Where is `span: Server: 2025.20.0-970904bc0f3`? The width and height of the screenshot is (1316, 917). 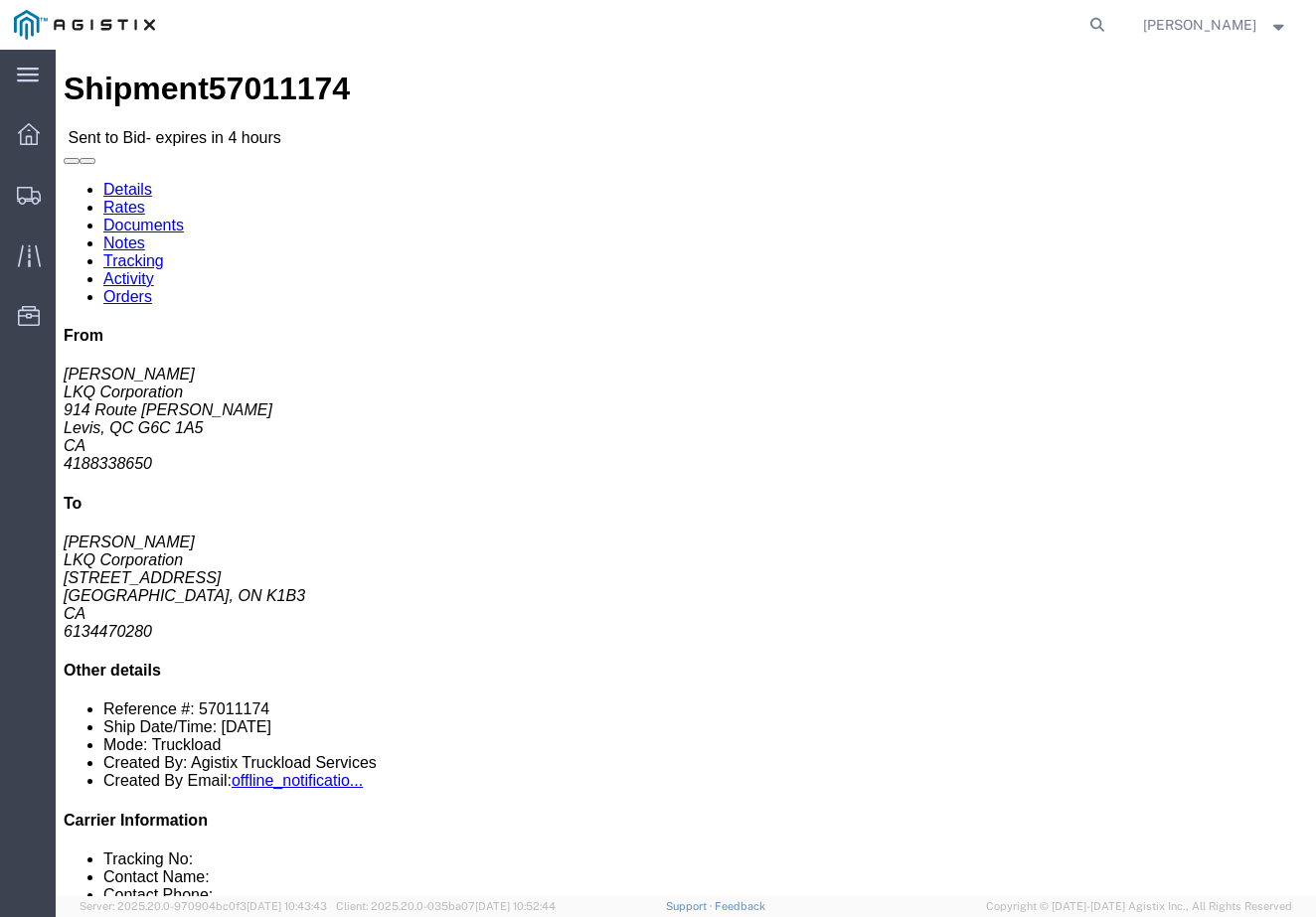 span: Server: 2025.20.0-970904bc0f3 is located at coordinates (203, 906).